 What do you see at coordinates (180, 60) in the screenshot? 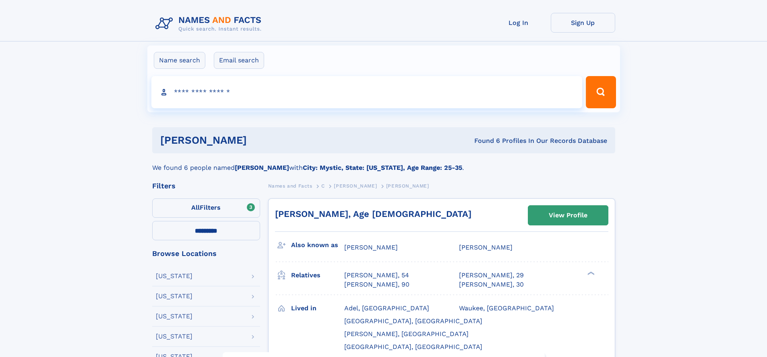
I see `label: Name search` at bounding box center [180, 60].